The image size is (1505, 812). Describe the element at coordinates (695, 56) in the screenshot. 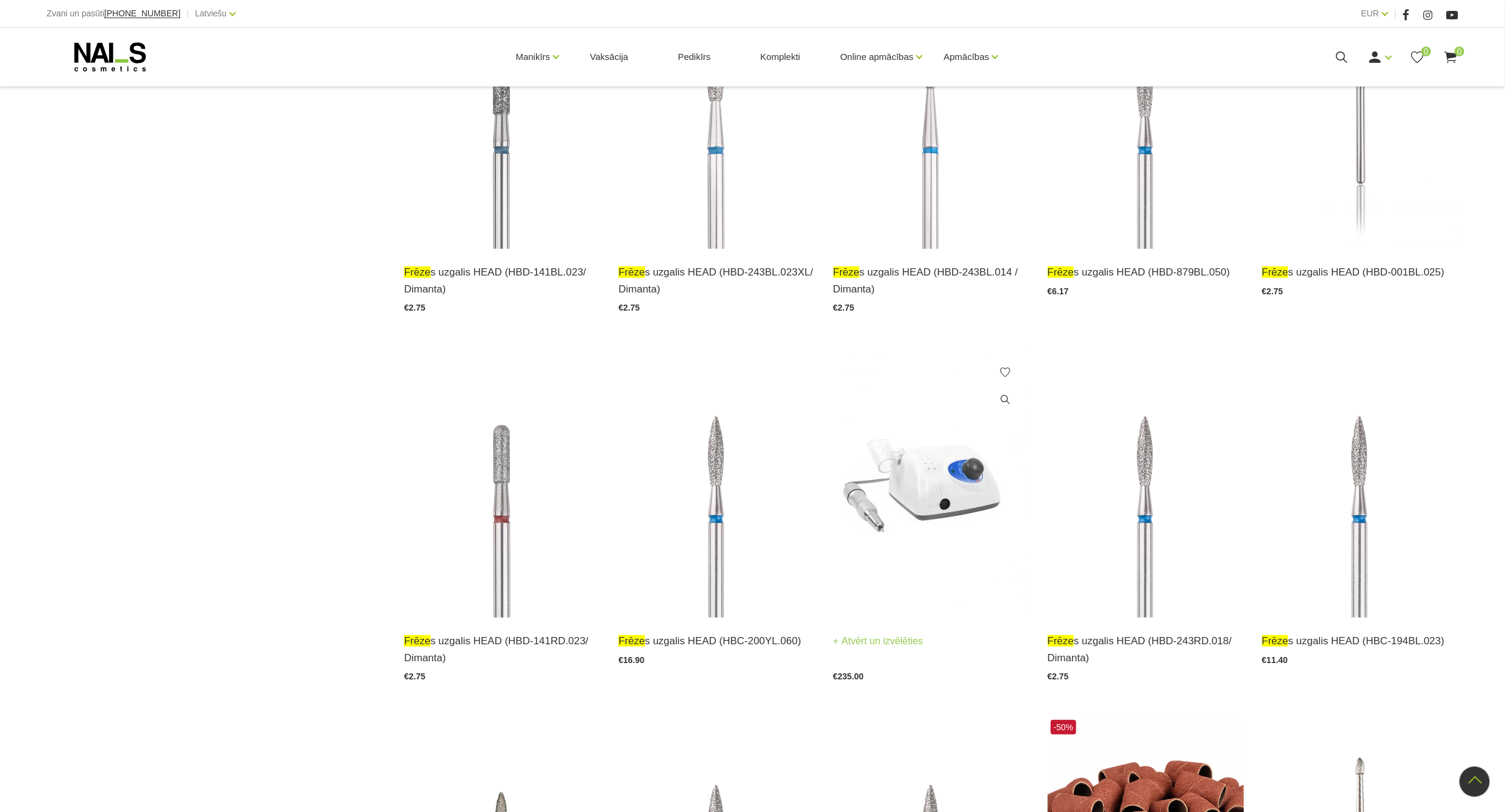

I see `a: Pedikīrs` at that location.